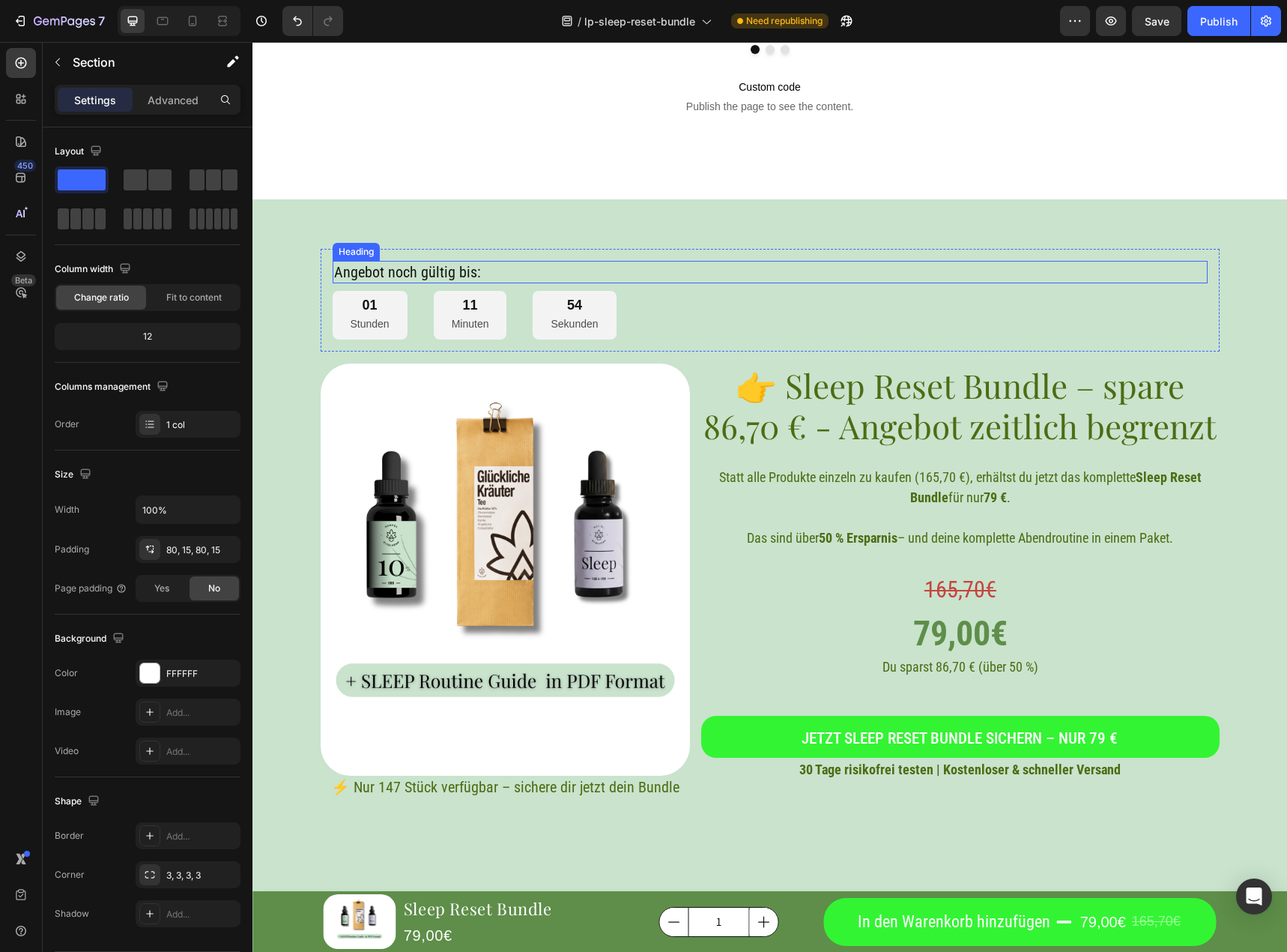 The width and height of the screenshot is (1287, 952). What do you see at coordinates (1157, 21) in the screenshot?
I see `span: Save` at bounding box center [1157, 21].